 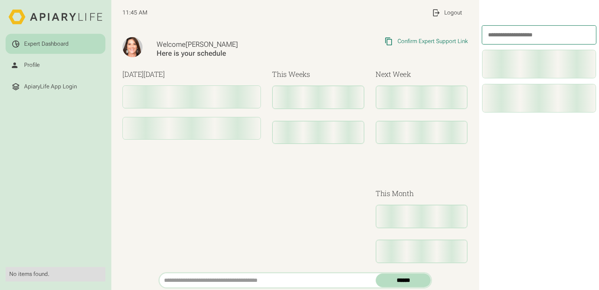 I want to click on h3: This Weeks, so click(x=318, y=74).